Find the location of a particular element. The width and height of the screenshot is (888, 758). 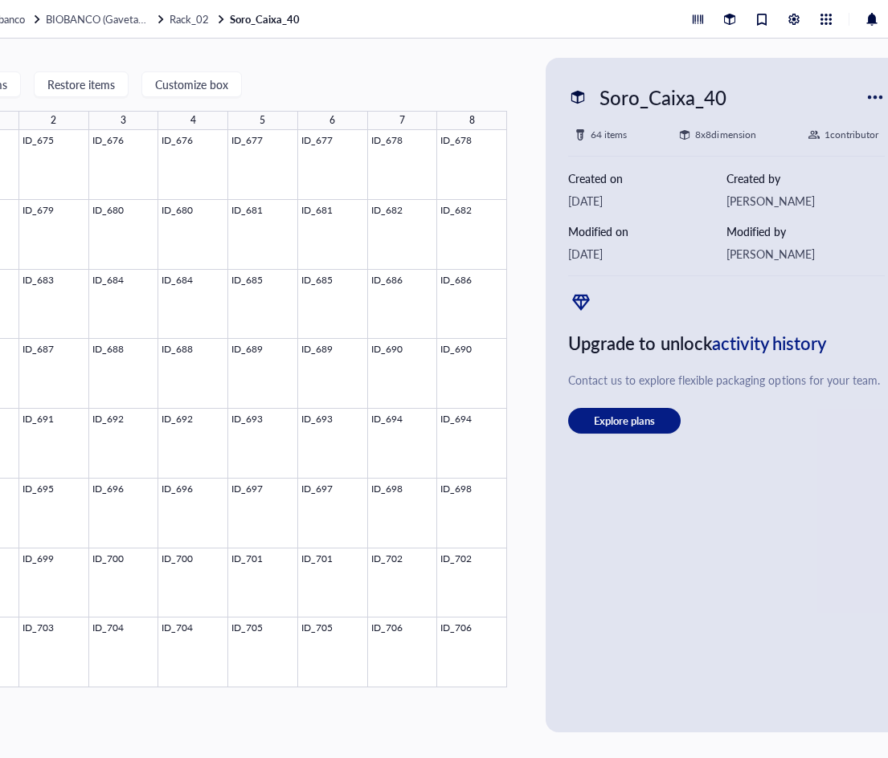

div: 4 is located at coordinates (193, 120).